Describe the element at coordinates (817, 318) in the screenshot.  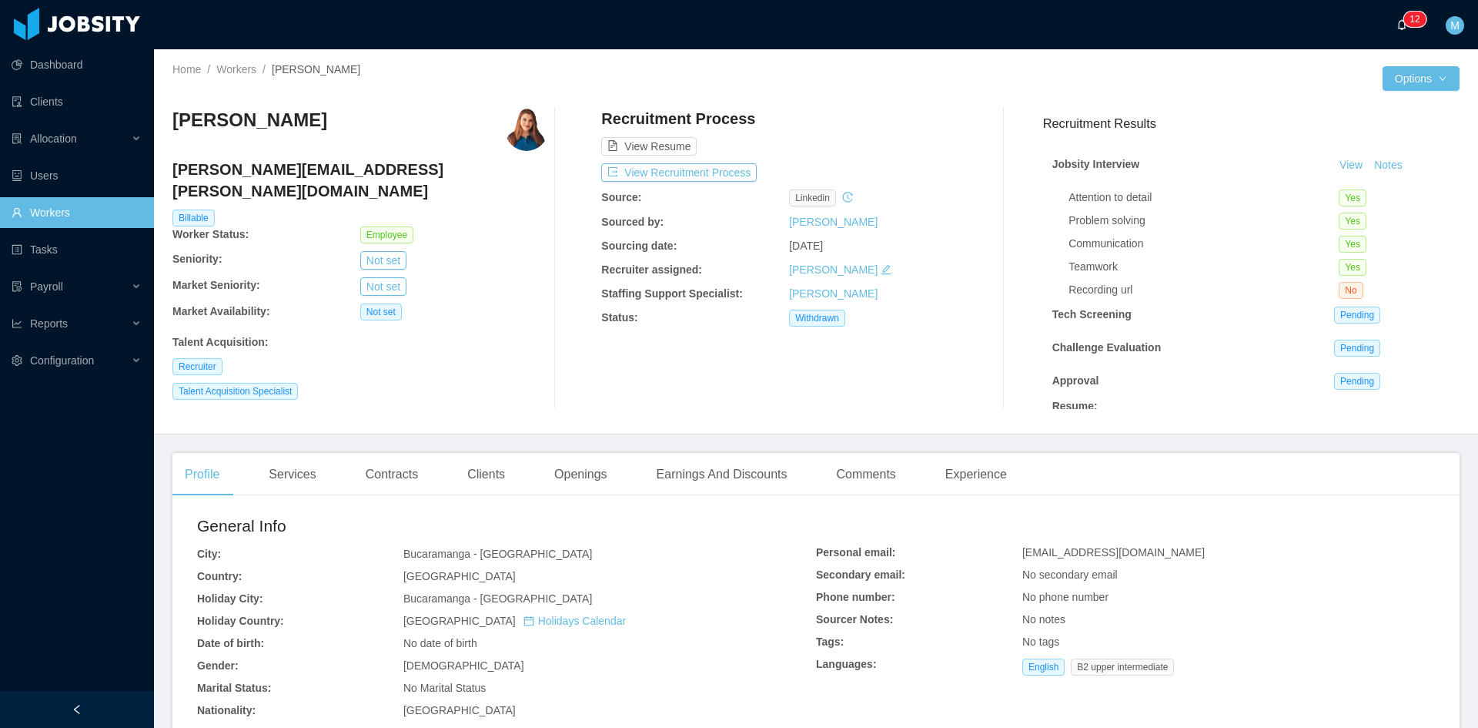
I see `span: Withdrawn` at that location.